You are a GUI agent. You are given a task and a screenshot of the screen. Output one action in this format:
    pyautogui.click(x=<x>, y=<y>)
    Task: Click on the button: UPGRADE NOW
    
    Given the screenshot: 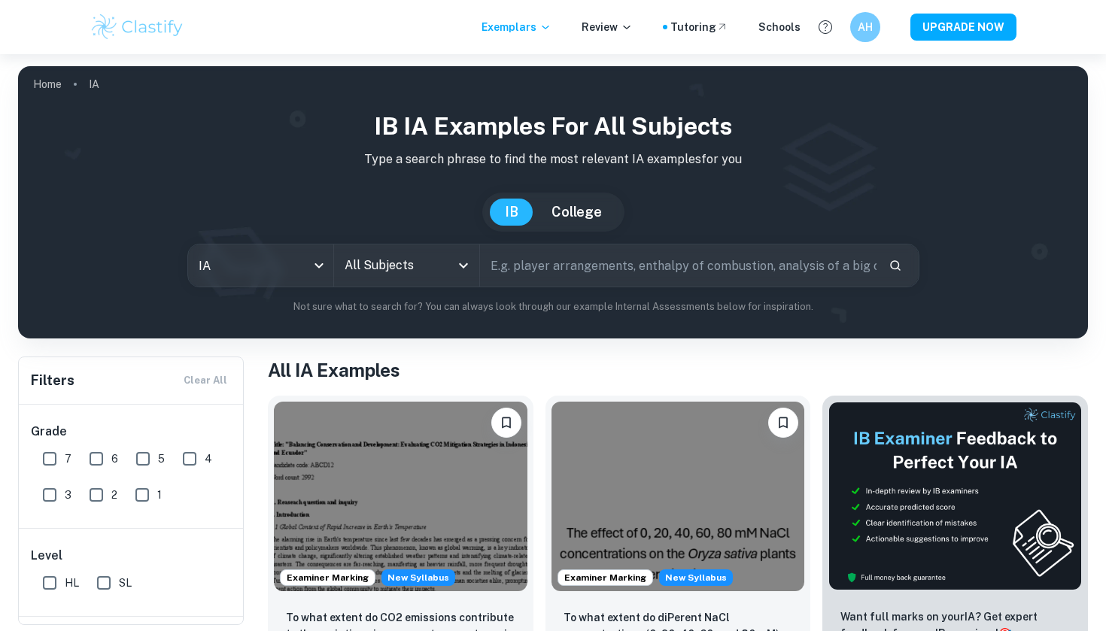 What is the action you would take?
    pyautogui.click(x=963, y=27)
    